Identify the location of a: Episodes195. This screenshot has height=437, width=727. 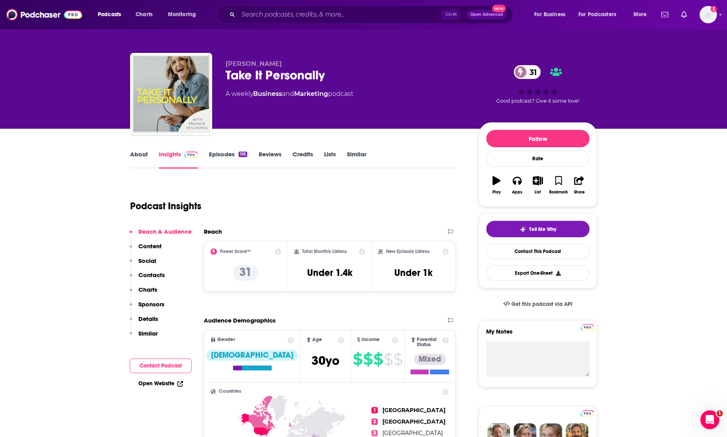
(228, 159).